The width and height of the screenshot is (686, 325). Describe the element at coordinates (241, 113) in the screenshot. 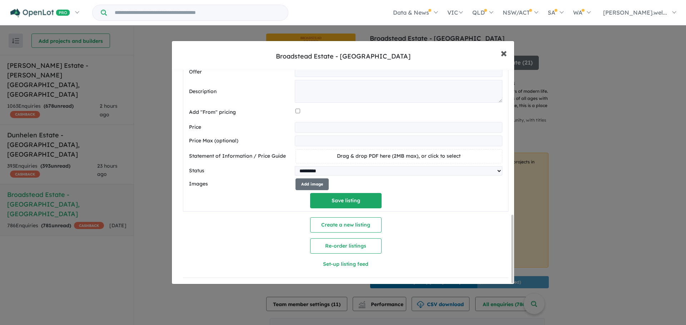

I see `label: Add "From" pricing` at that location.